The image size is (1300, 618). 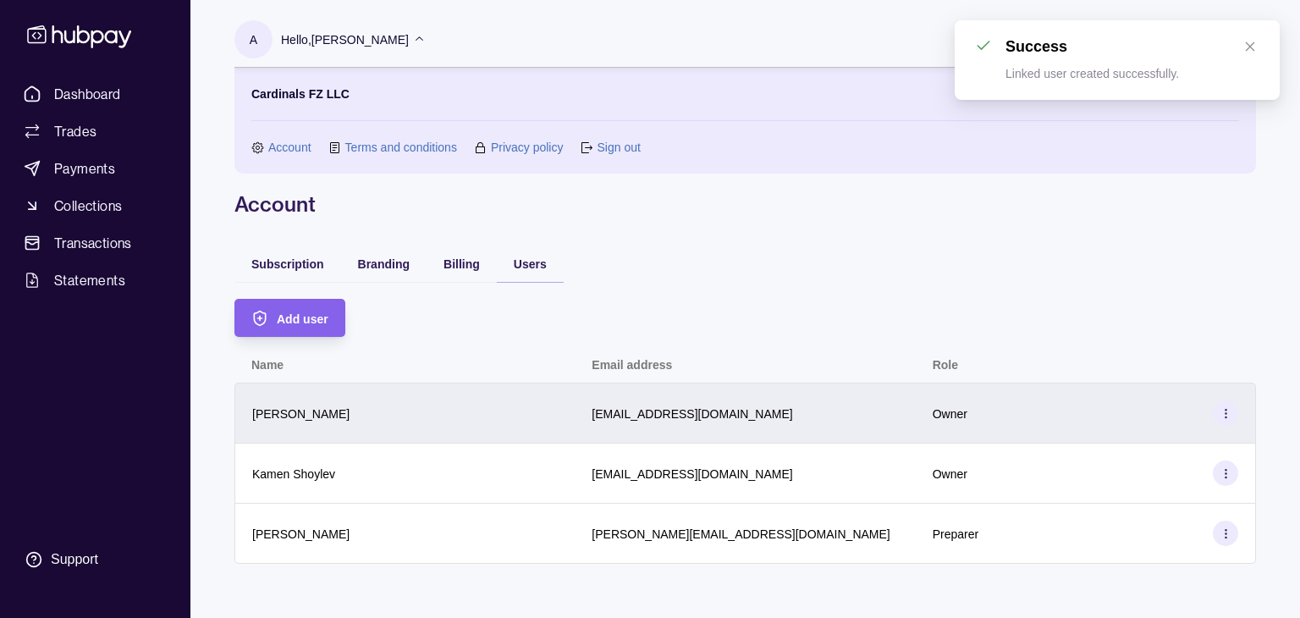 I want to click on span: Billing, so click(x=461, y=264).